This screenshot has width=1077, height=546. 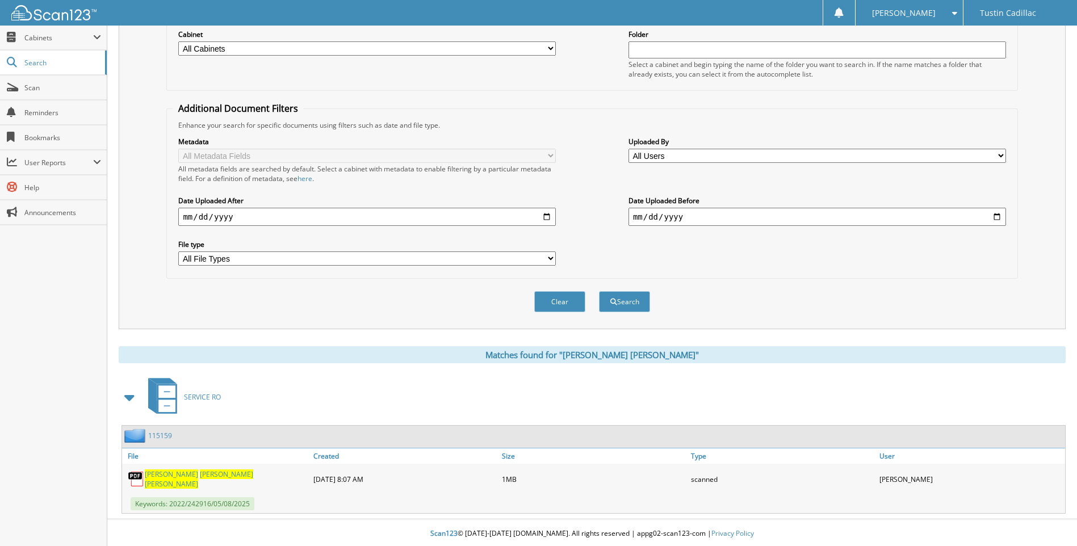 What do you see at coordinates (624, 301) in the screenshot?
I see `button: Search` at bounding box center [624, 301].